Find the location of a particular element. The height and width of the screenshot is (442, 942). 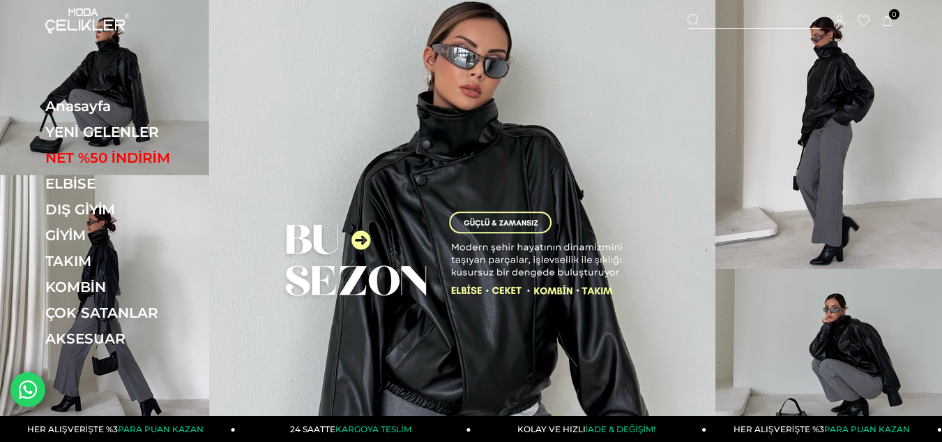

img: logo is located at coordinates (87, 21).